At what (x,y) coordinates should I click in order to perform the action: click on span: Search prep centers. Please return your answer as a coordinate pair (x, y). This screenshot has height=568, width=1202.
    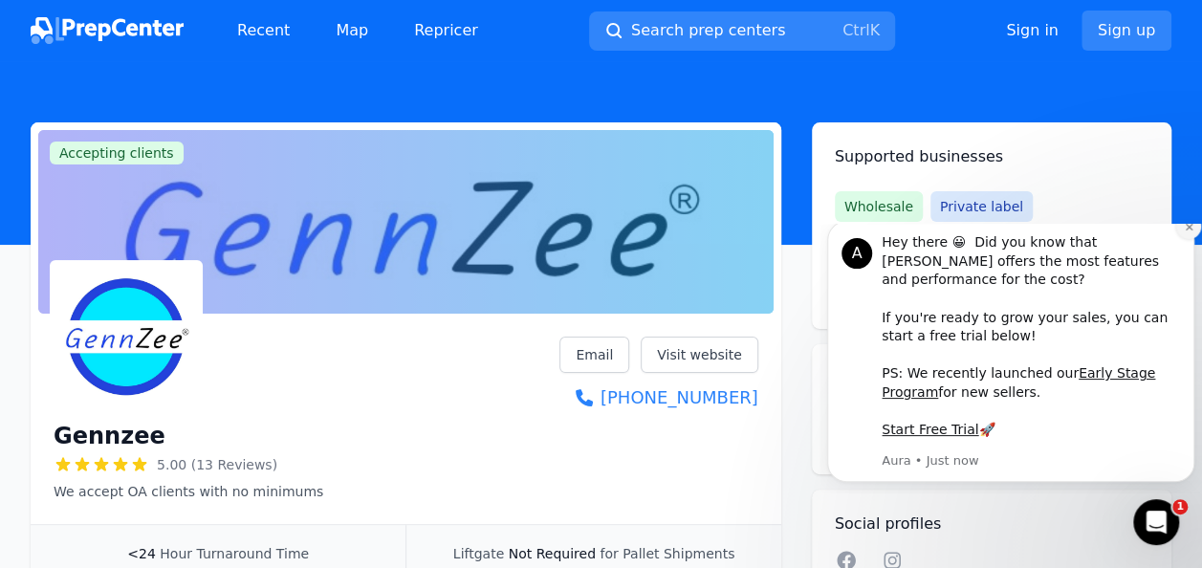
    Looking at the image, I should click on (708, 31).